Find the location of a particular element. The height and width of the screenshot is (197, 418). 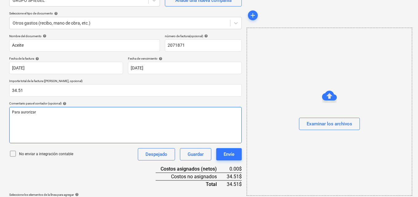

span: add is located at coordinates (253, 15).